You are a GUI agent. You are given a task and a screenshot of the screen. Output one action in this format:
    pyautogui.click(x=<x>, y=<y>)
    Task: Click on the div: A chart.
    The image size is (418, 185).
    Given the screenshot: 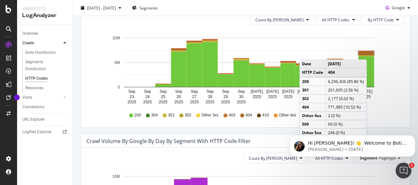 What is the action you would take?
    pyautogui.click(x=243, y=68)
    